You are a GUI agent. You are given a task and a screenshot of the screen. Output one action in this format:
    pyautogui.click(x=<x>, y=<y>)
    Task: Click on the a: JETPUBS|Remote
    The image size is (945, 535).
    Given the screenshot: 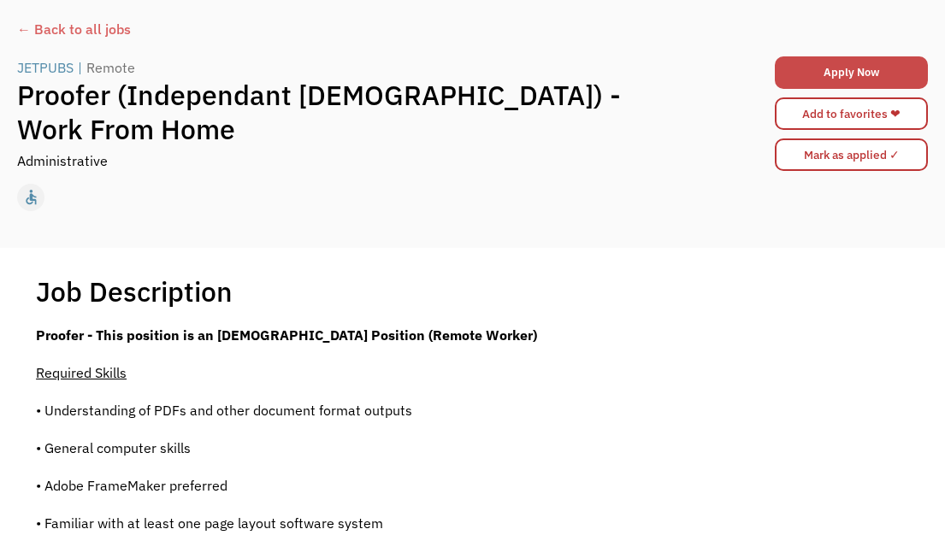 What is the action you would take?
    pyautogui.click(x=78, y=68)
    